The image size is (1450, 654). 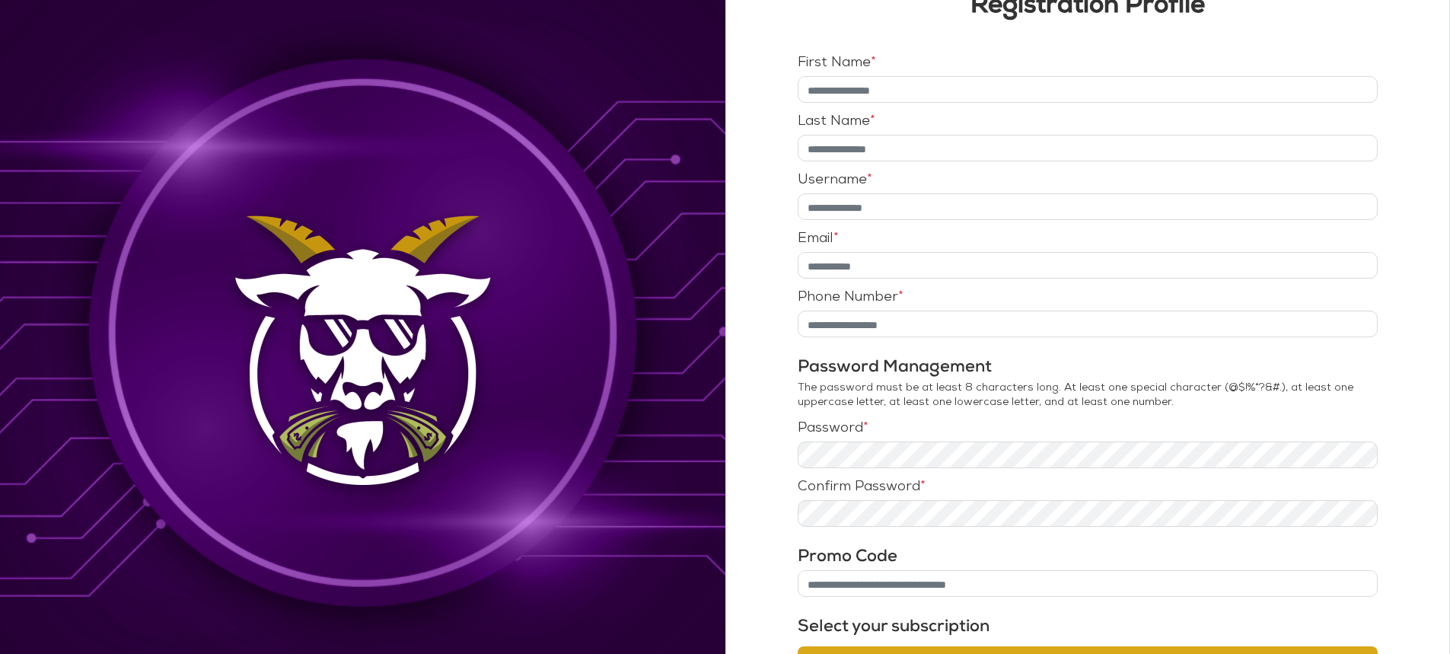 I want to click on label: Last Name, so click(x=837, y=122).